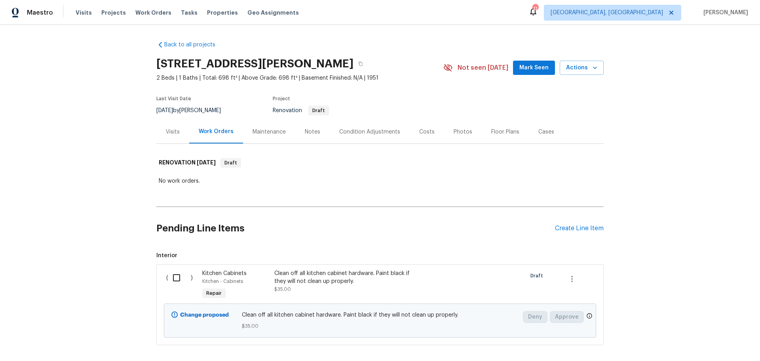 The image size is (760, 361). I want to click on span: Projects, so click(114, 13).